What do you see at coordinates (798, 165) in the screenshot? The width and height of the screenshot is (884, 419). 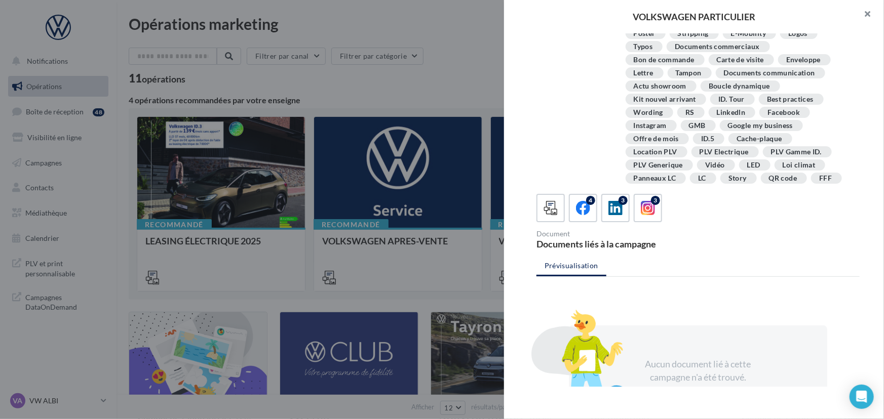 I see `div: Loi climat` at bounding box center [798, 165].